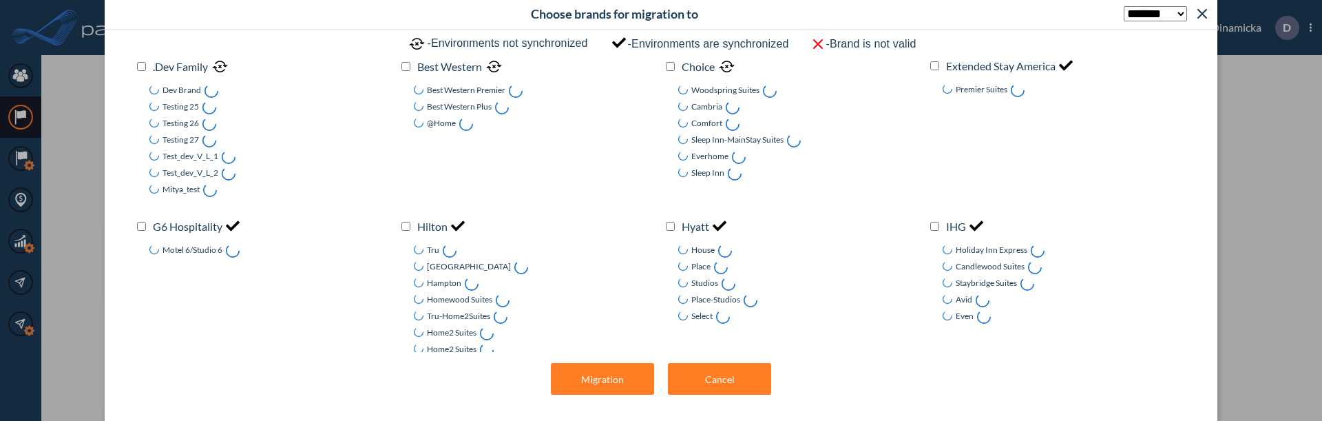 This screenshot has height=421, width=1322. Describe the element at coordinates (180, 67) in the screenshot. I see `label: .Dev Family` at that location.